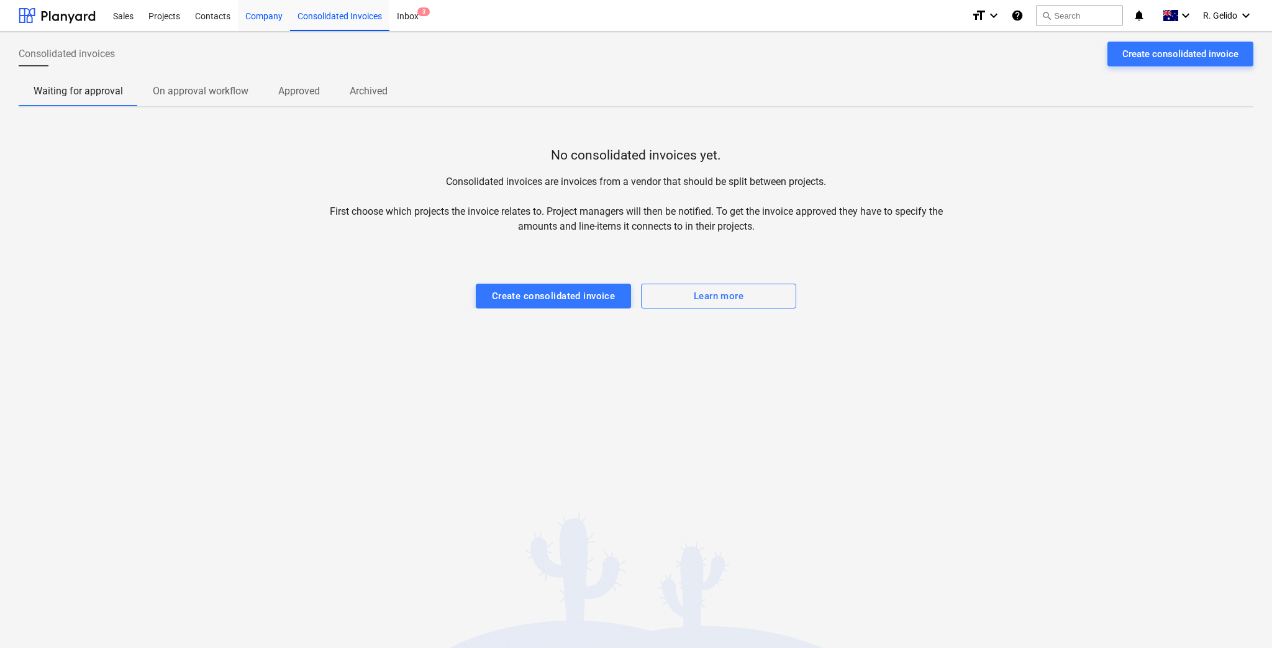 This screenshot has width=1272, height=648. Describe the element at coordinates (368, 91) in the screenshot. I see `p: Archived` at that location.